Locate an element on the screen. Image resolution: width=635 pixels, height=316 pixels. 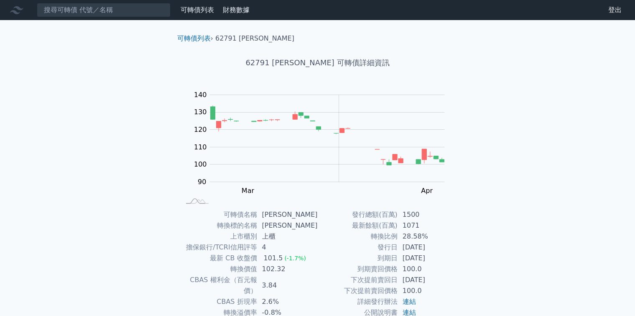
td: 1500 is located at coordinates (426, 215).